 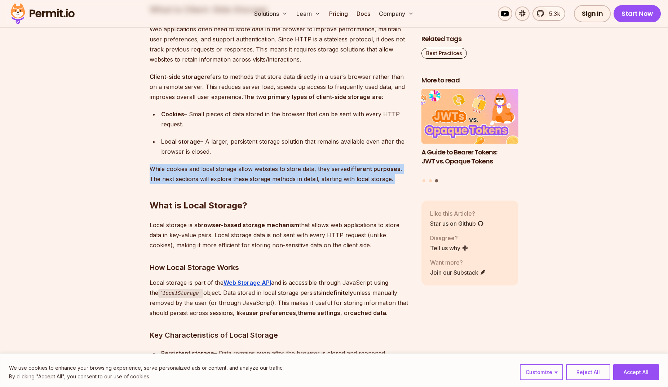 What do you see at coordinates (285, 147) in the screenshot?
I see `div: – A larger, persistent storage solution that remains available even after the browser is closed.` at bounding box center [285, 147].